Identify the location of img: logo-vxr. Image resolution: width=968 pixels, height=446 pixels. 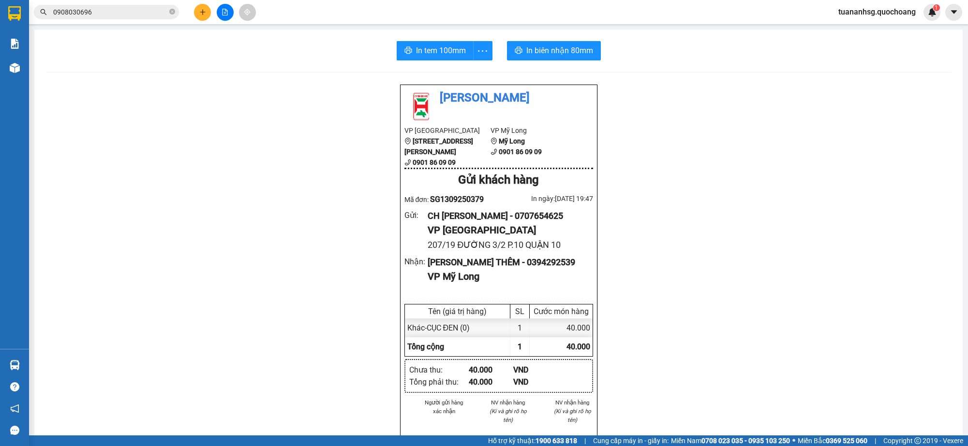
(15, 14).